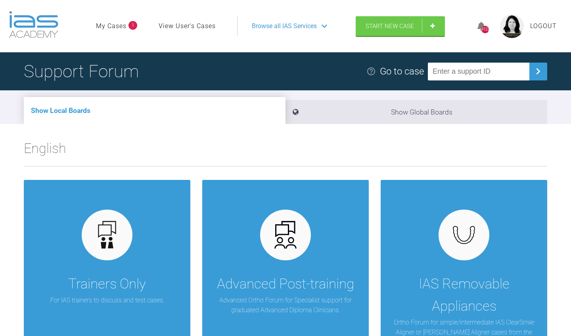  I want to click on div: IAS Removable Appliances, so click(464, 295).